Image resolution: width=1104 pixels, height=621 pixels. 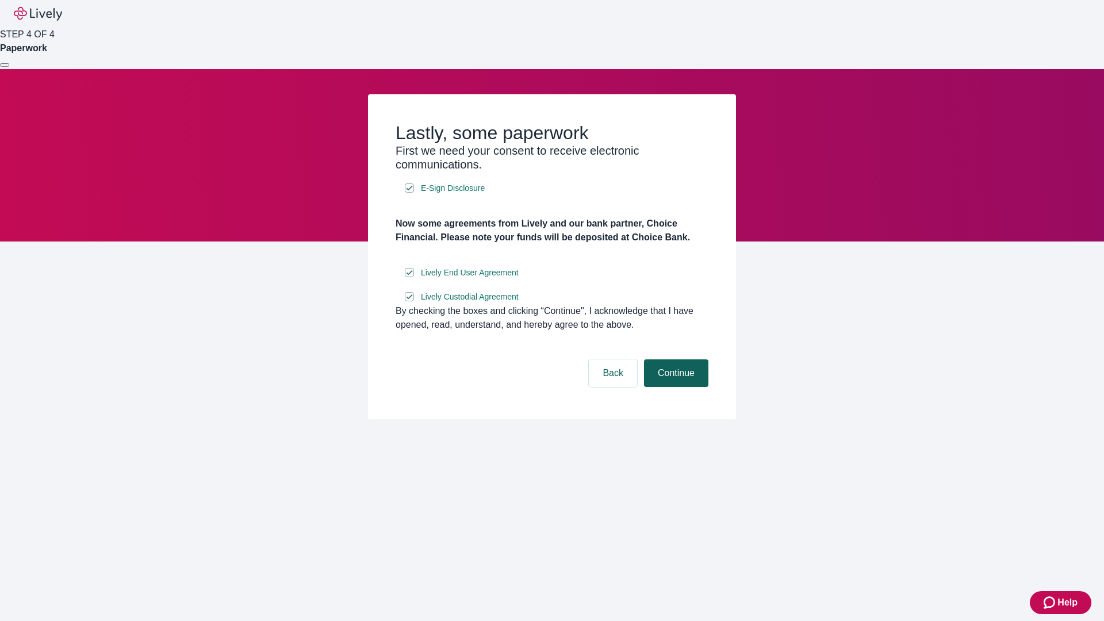 I want to click on svg: Zendesk support icon, so click(x=1051, y=603).